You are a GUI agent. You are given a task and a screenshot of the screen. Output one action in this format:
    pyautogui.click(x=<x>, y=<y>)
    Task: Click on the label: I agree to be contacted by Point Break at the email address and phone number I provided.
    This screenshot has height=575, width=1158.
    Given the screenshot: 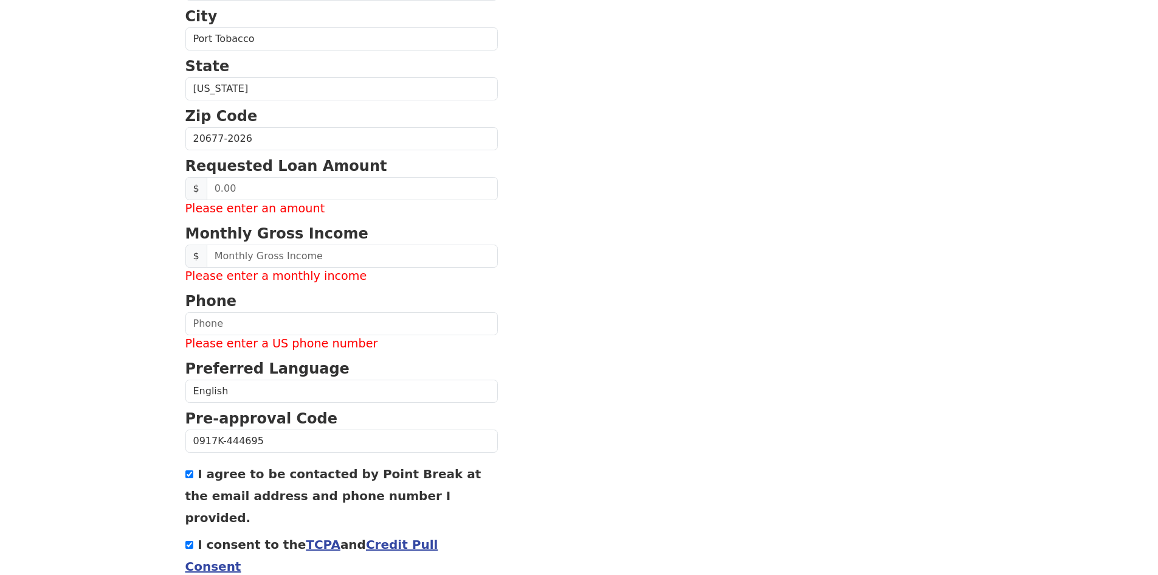 What is the action you would take?
    pyautogui.click(x=333, y=496)
    